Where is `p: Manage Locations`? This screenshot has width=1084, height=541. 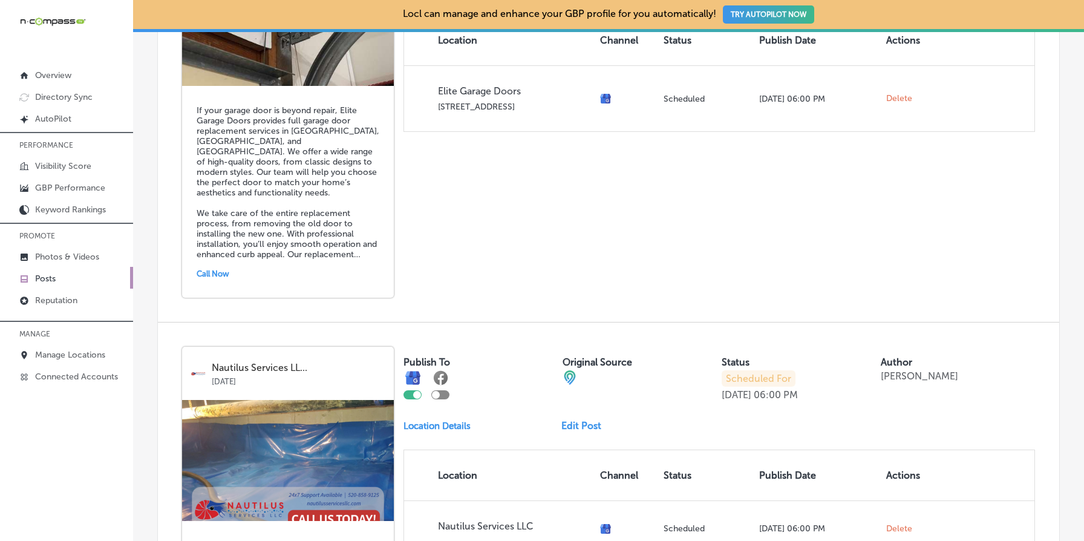 p: Manage Locations is located at coordinates (70, 354).